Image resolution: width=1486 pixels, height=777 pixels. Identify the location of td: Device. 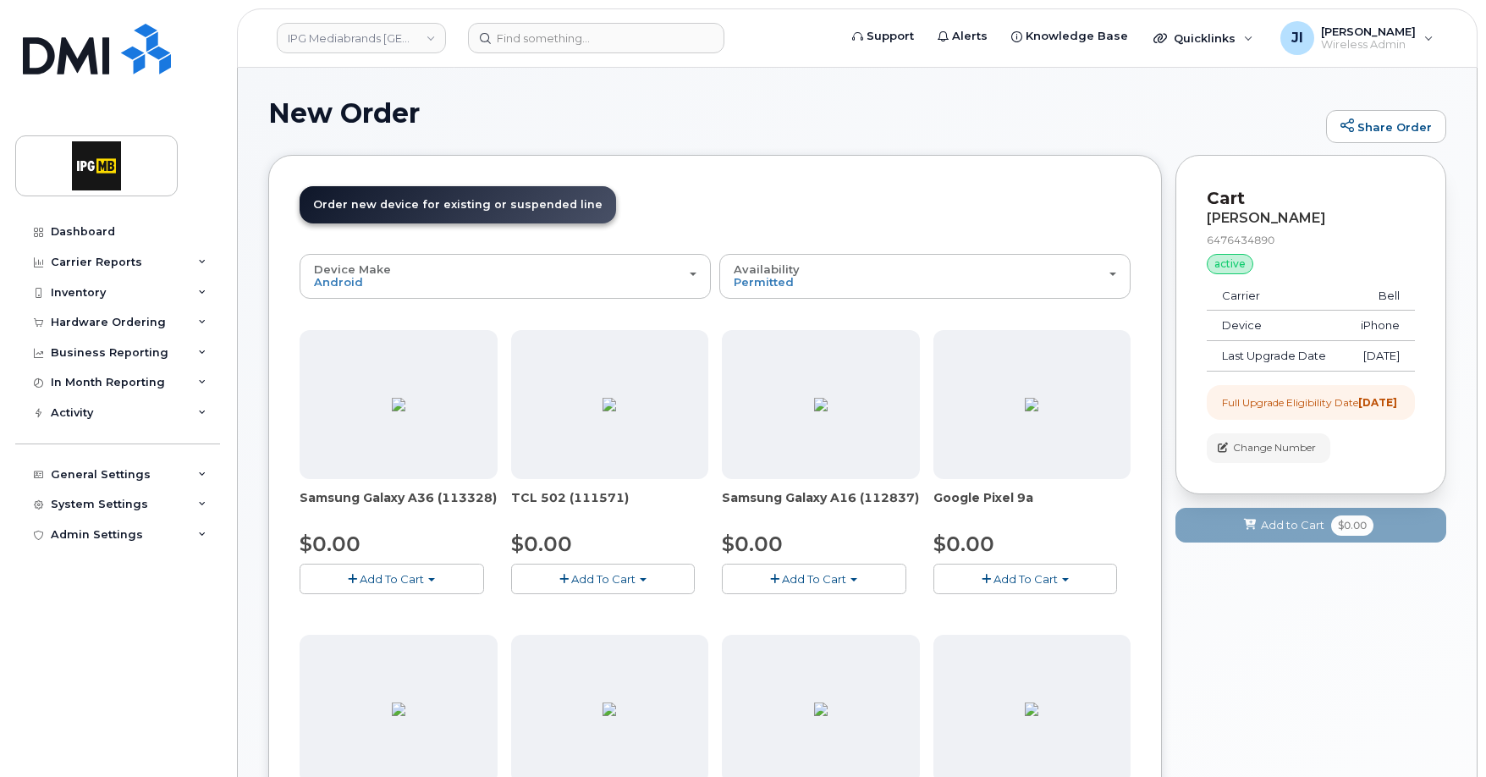
(1275, 326).